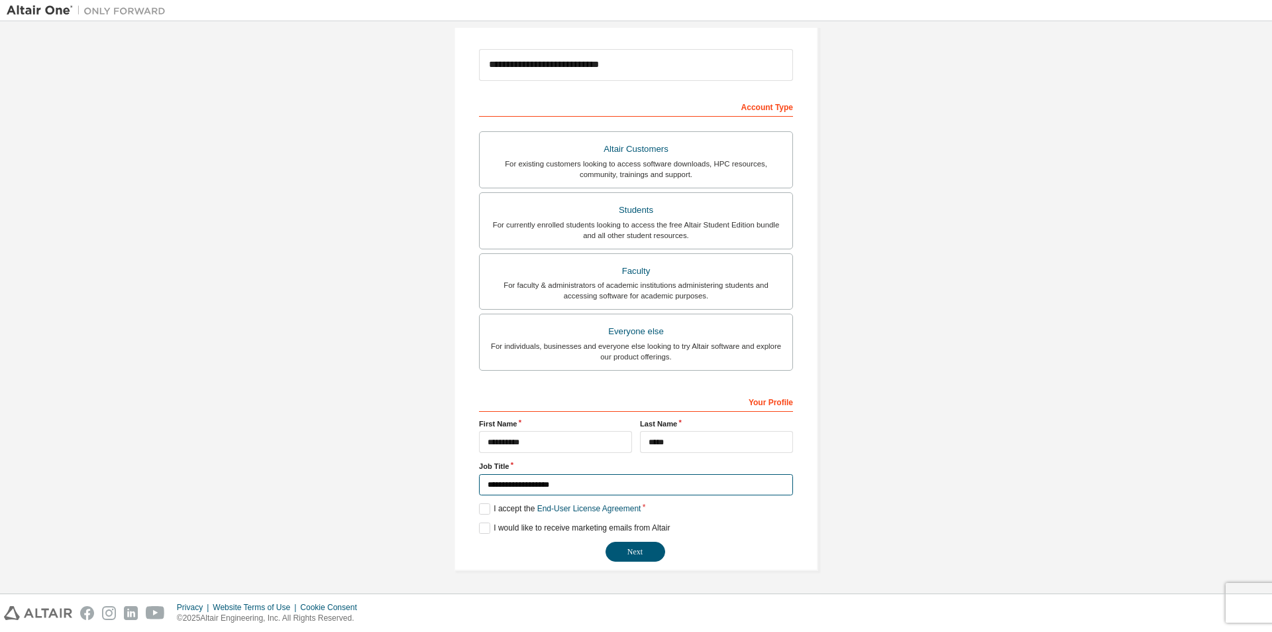 The width and height of the screenshot is (1272, 632). Describe the element at coordinates (575, 528) in the screenshot. I see `label: I would like to receive marketing emails from Altair` at that location.